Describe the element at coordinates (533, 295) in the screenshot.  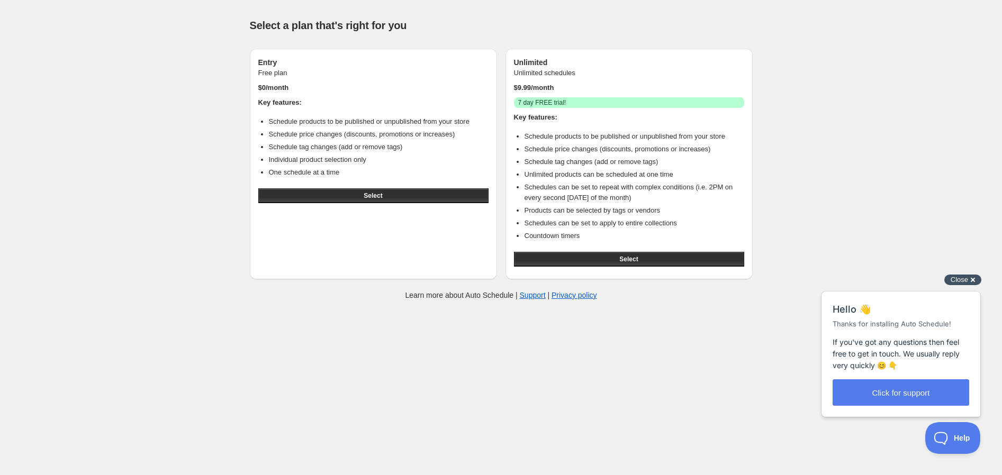
I see `a: Support` at that location.